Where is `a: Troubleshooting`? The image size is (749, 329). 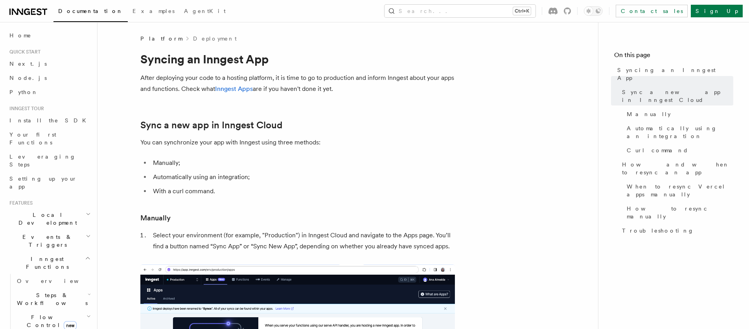
a: Troubleshooting is located at coordinates (675, 230).